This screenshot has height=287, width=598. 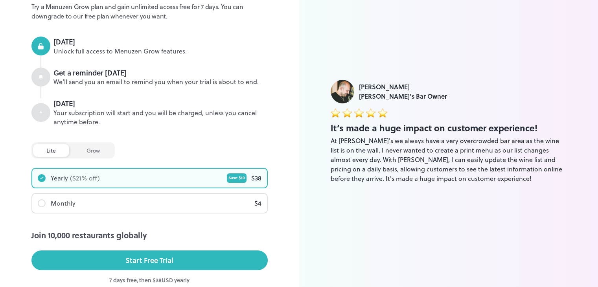 What do you see at coordinates (59, 178) in the screenshot?
I see `div: Yearly` at bounding box center [59, 178].